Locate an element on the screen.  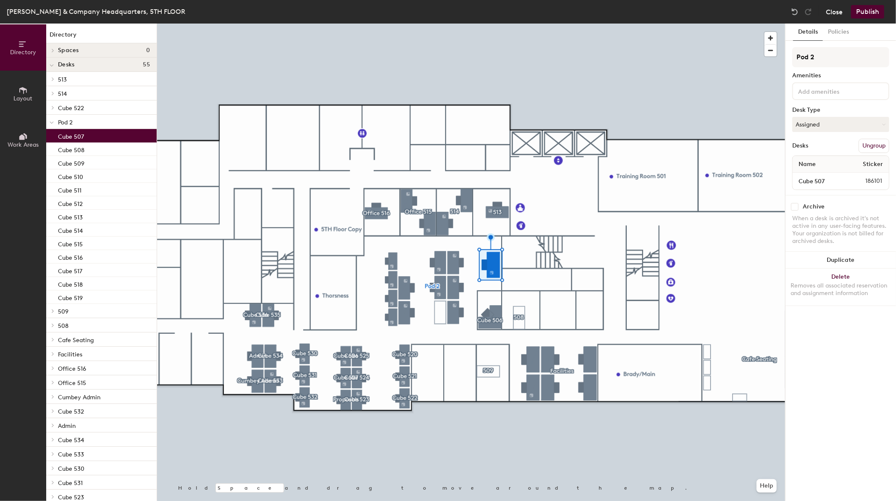
span: Cumbey Admin is located at coordinates (79, 397).